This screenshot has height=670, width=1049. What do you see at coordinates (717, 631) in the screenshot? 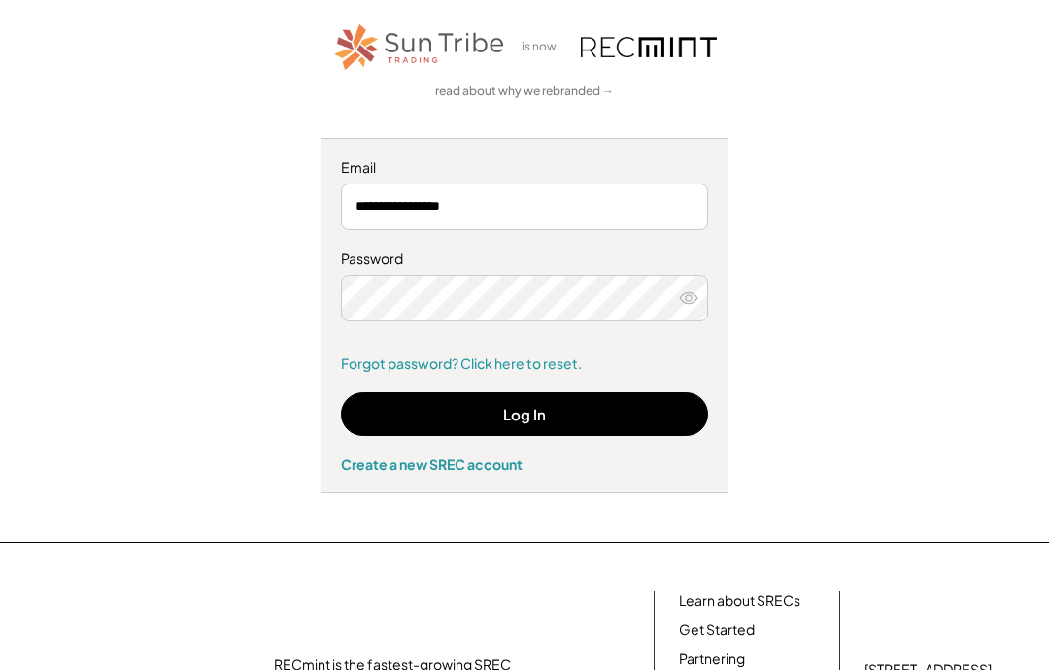
I see `a: Get Started` at bounding box center [717, 631].